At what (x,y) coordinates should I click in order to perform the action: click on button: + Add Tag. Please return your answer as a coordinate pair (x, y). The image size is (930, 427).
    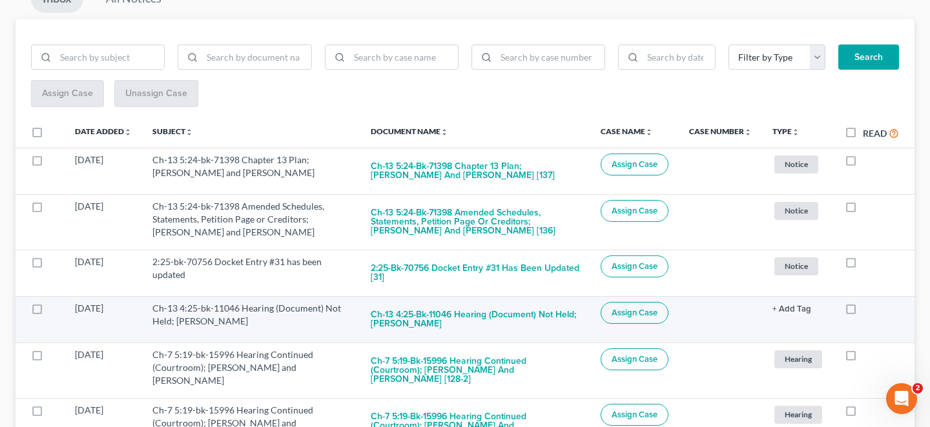
    Looking at the image, I should click on (792, 309).